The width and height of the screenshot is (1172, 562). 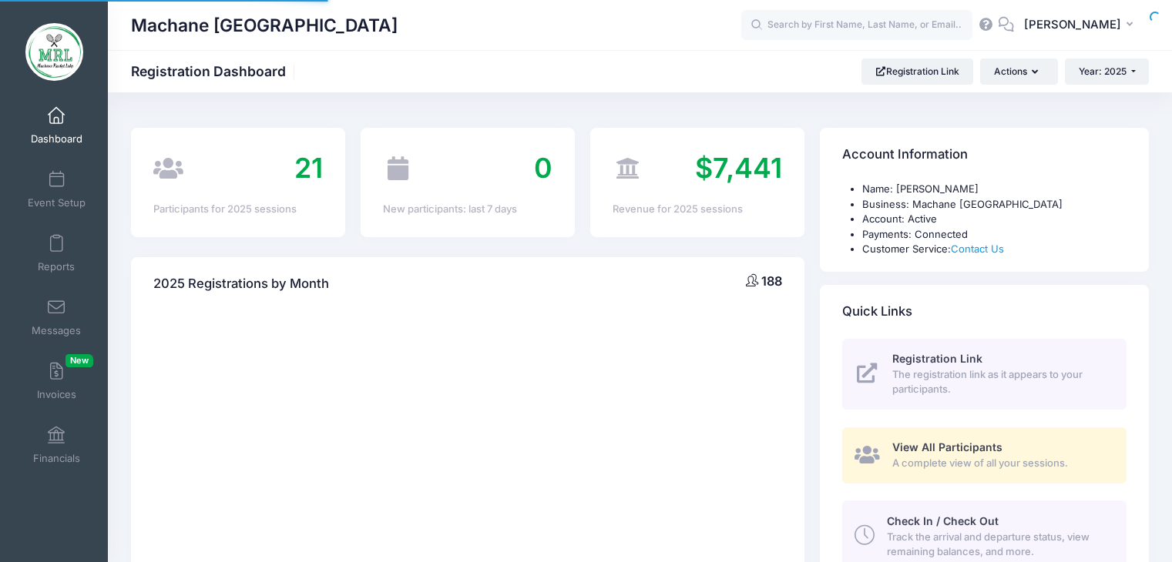 I want to click on a: Messages, so click(x=56, y=317).